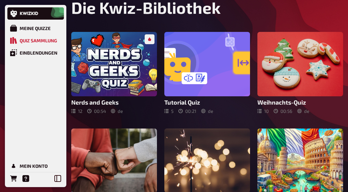 This screenshot has height=192, width=348. I want to click on div: Mein Konto, so click(33, 166).